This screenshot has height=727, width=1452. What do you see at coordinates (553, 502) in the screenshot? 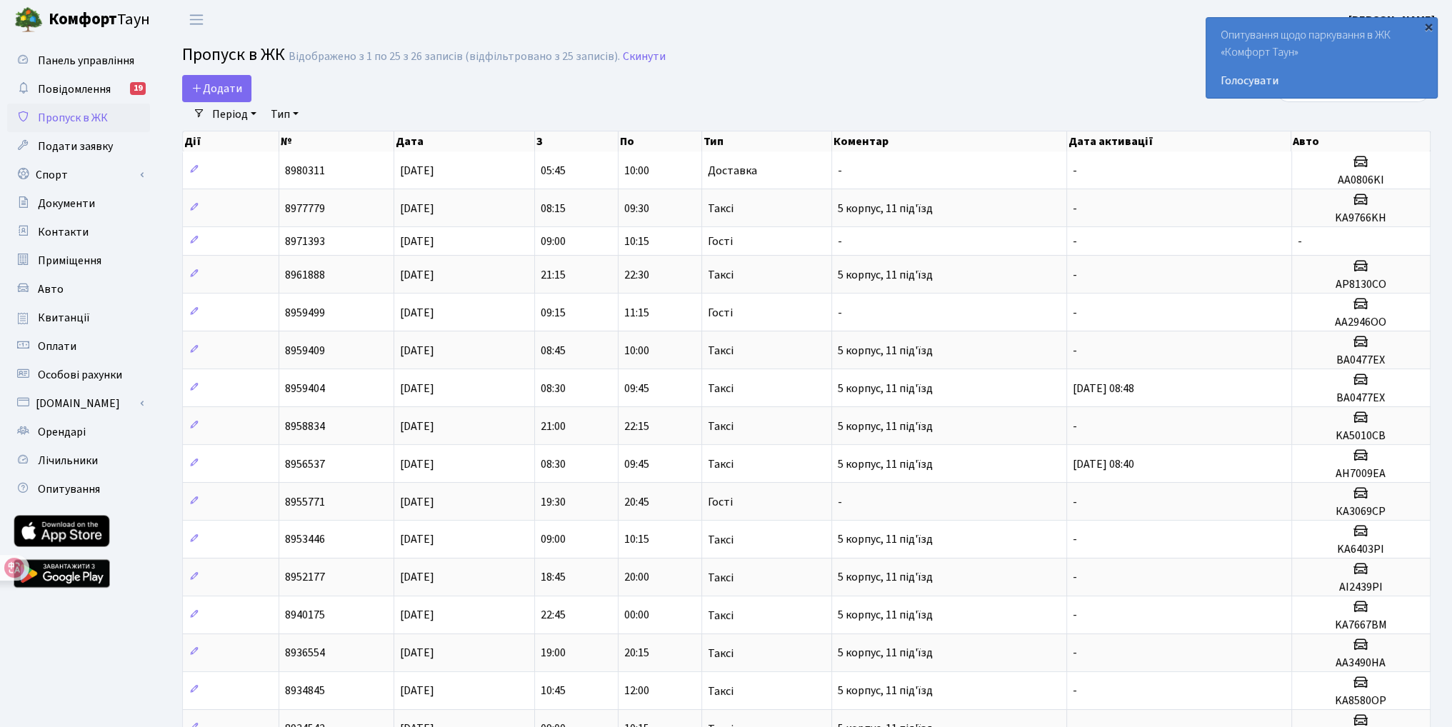
I see `span: 19:30` at bounding box center [553, 502].